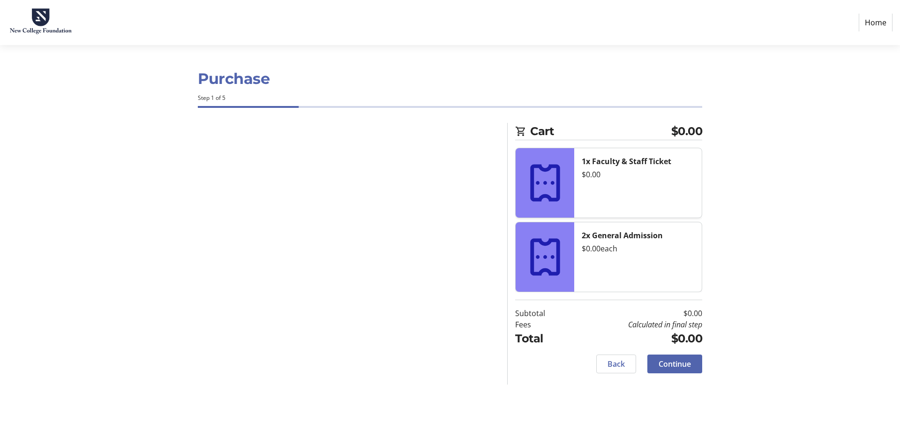 This screenshot has height=431, width=900. What do you see at coordinates (542, 313) in the screenshot?
I see `td: Subtotal` at bounding box center [542, 313].